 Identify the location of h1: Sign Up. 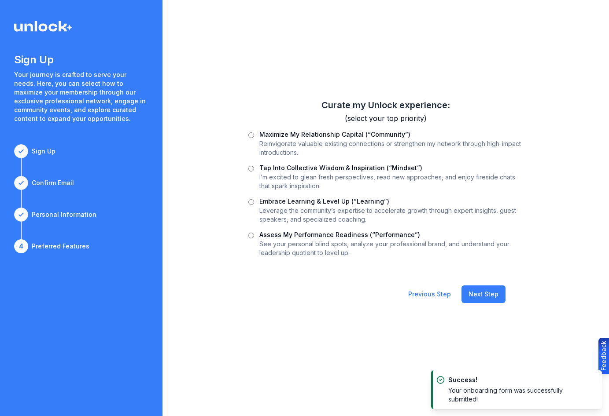
(81, 60).